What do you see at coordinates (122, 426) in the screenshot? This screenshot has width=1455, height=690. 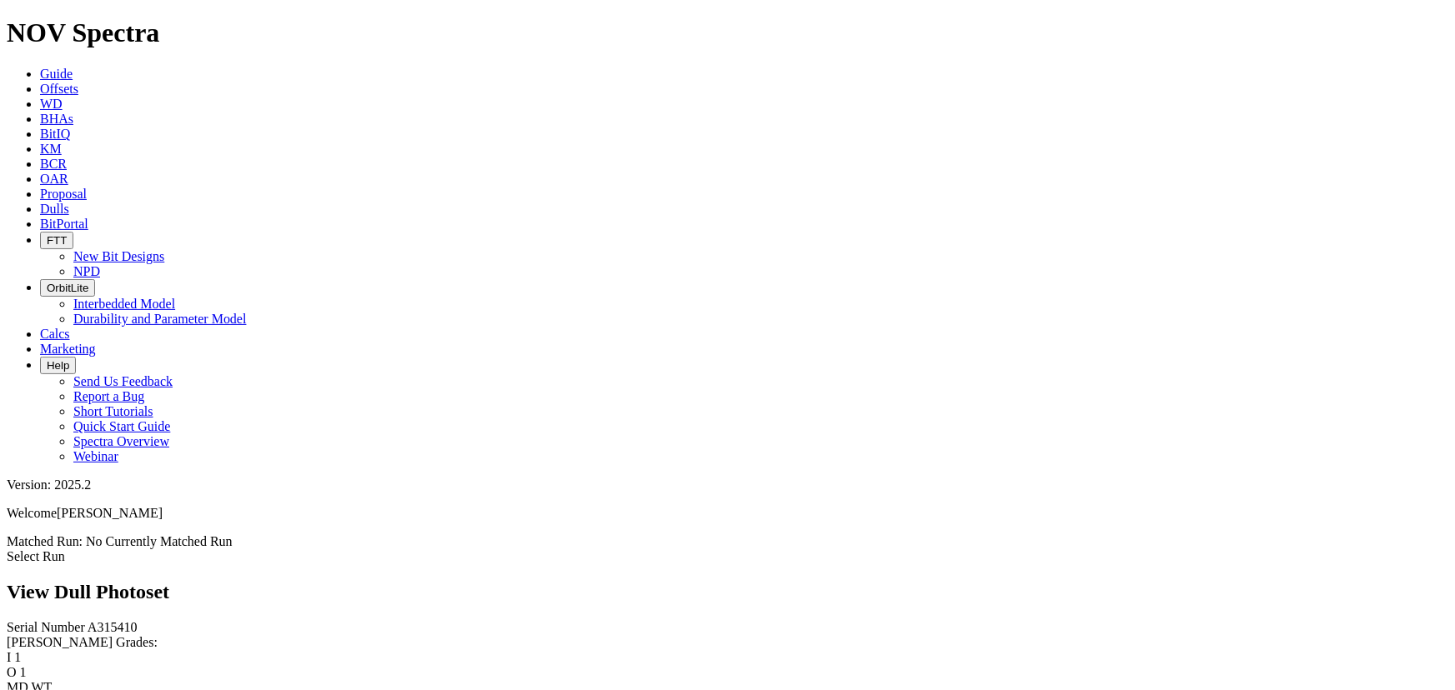 I see `a: Quick Start Guide` at bounding box center [122, 426].